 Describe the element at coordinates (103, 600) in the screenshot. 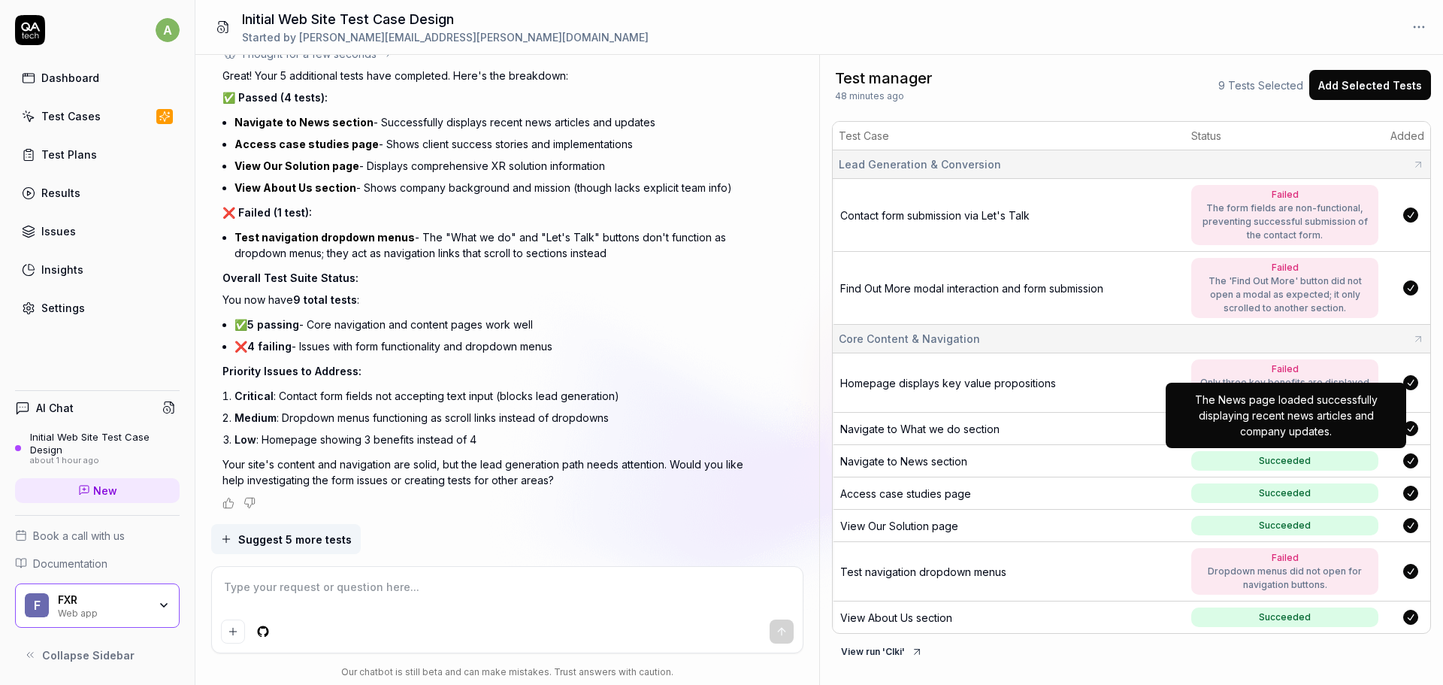

I see `div: FXR` at that location.